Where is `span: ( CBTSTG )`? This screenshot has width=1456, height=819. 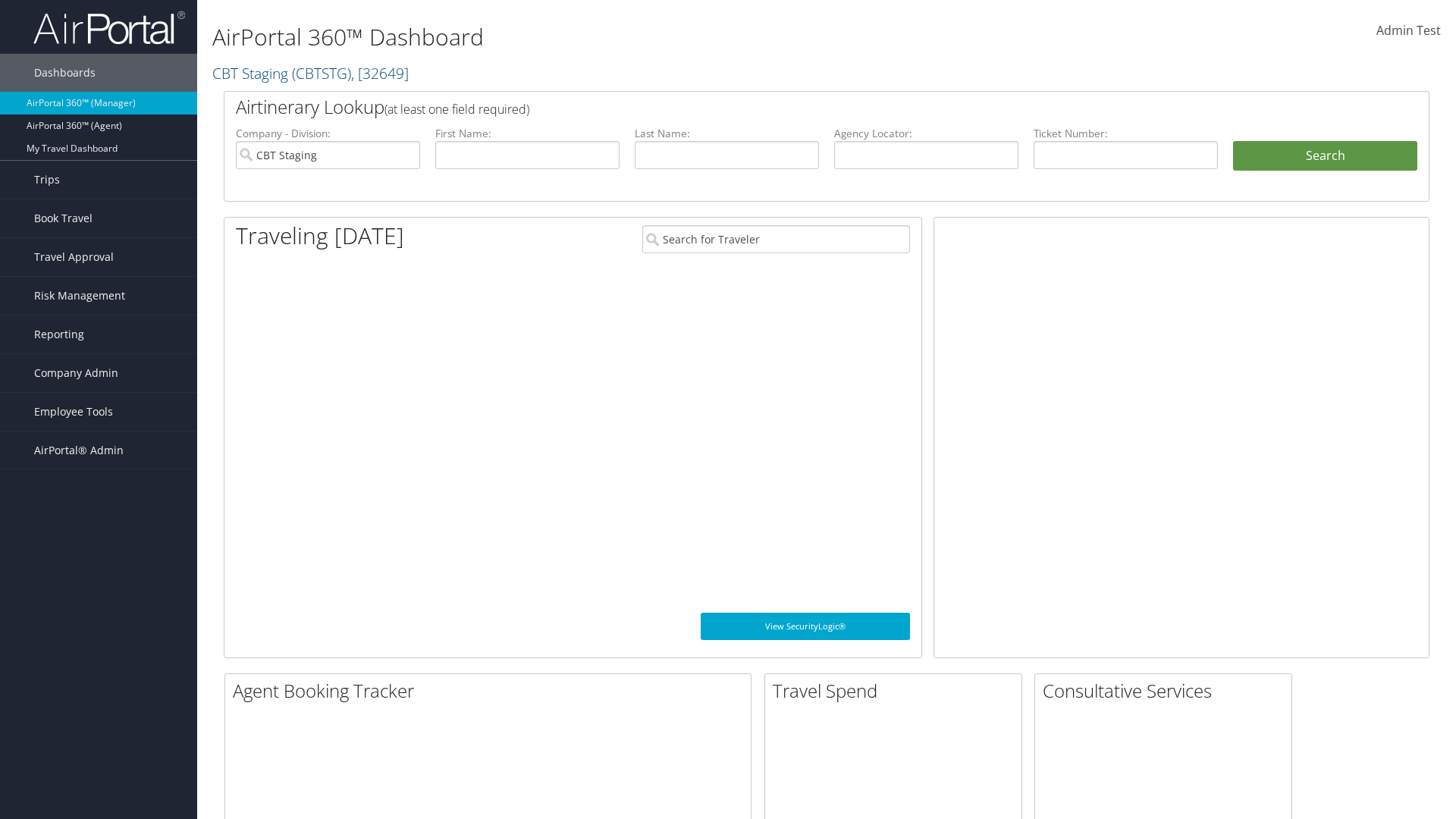 span: ( CBTSTG ) is located at coordinates (322, 73).